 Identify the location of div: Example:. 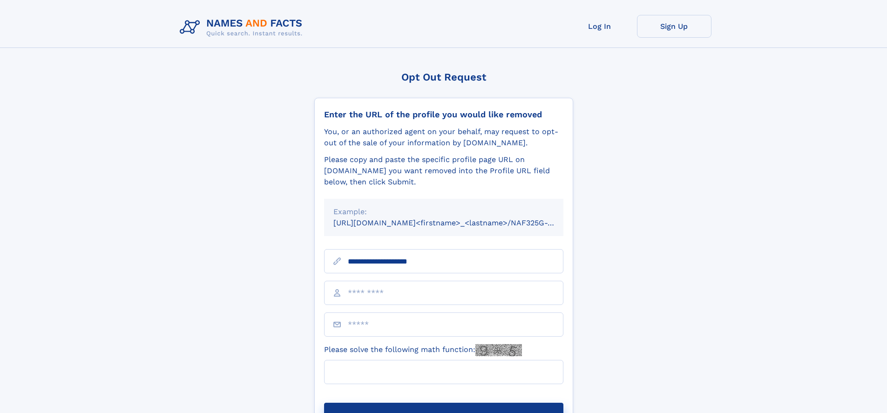
(444, 212).